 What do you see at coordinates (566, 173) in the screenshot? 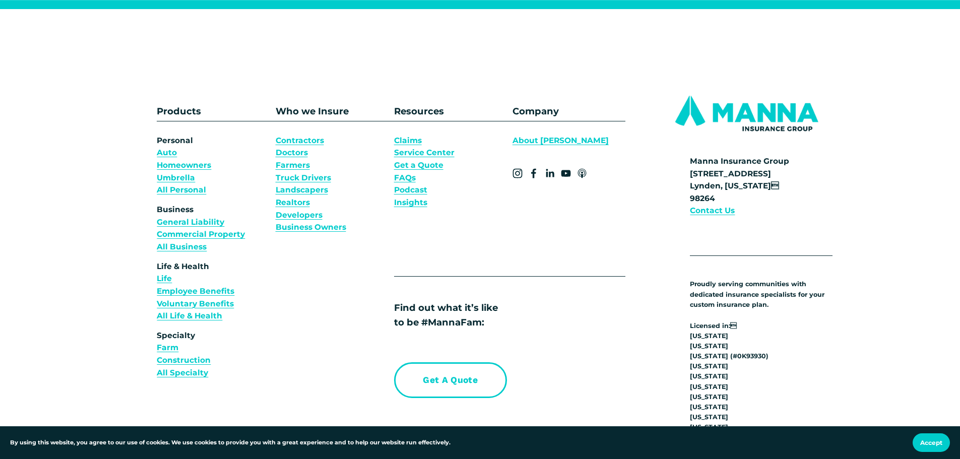
I see `a: YouTube` at bounding box center [566, 173].